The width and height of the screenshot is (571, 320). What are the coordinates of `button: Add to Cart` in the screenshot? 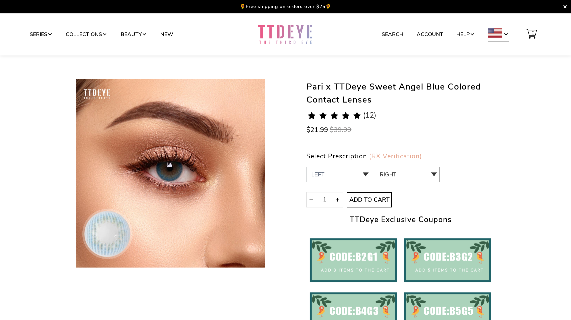 It's located at (370, 199).